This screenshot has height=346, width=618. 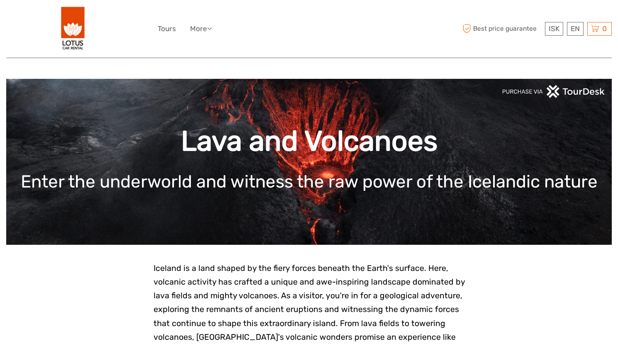 I want to click on span: ISK, so click(x=554, y=29).